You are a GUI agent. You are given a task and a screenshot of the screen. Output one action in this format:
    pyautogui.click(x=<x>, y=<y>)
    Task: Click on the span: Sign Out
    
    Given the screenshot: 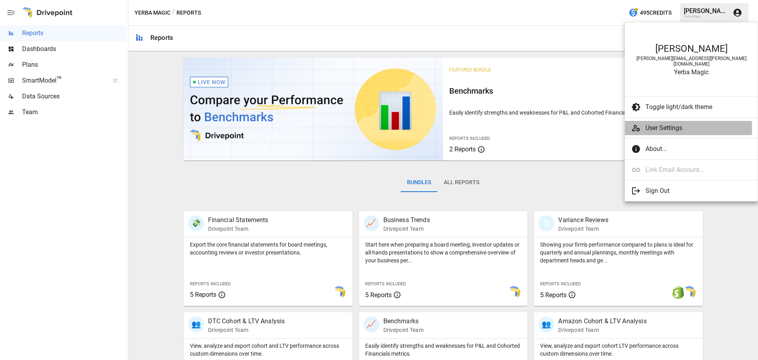 What is the action you would take?
    pyautogui.click(x=695, y=191)
    